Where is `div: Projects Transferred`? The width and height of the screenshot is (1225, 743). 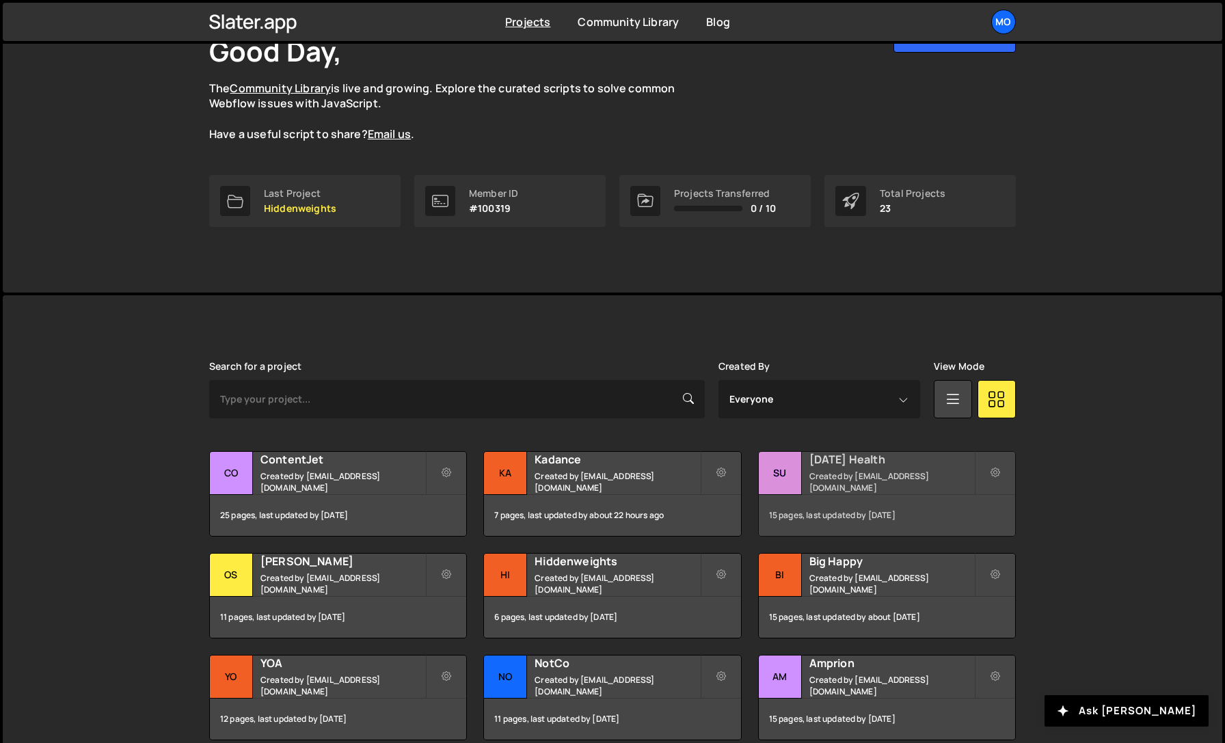
div: Projects Transferred is located at coordinates (724, 193).